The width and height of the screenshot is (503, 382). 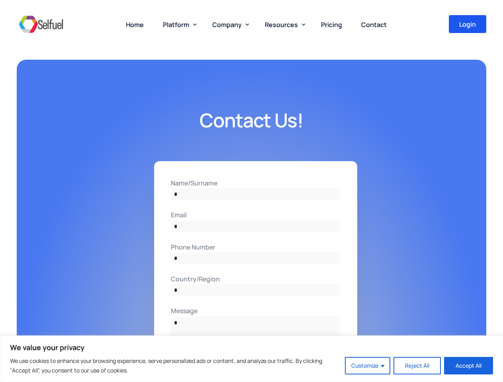 What do you see at coordinates (417, 366) in the screenshot?
I see `button: Reject All` at bounding box center [417, 366].